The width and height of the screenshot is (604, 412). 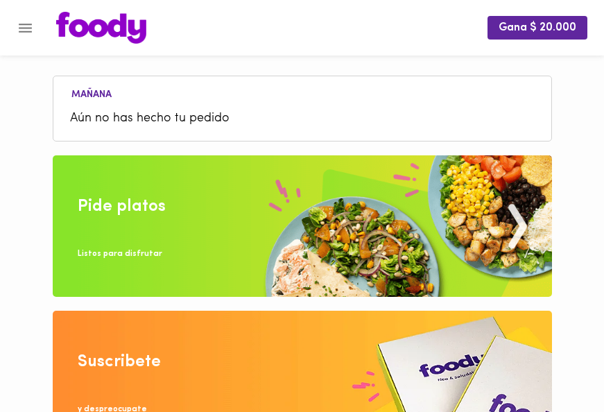 What do you see at coordinates (302, 119) in the screenshot?
I see `span: Aún no has hecho tu pedido` at bounding box center [302, 119].